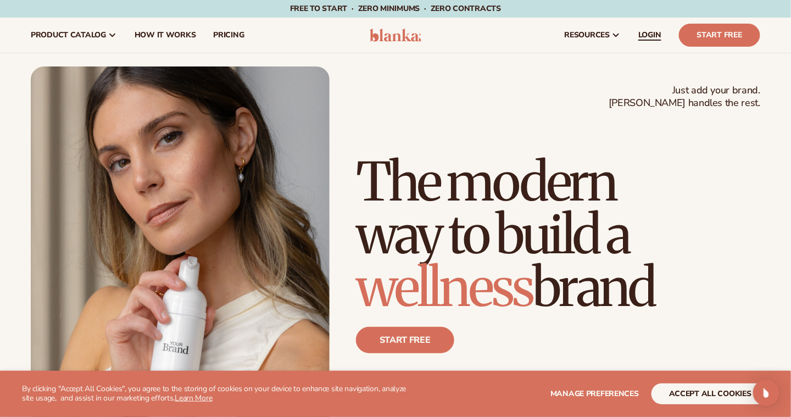  I want to click on button: accept all cookies, so click(711, 394).